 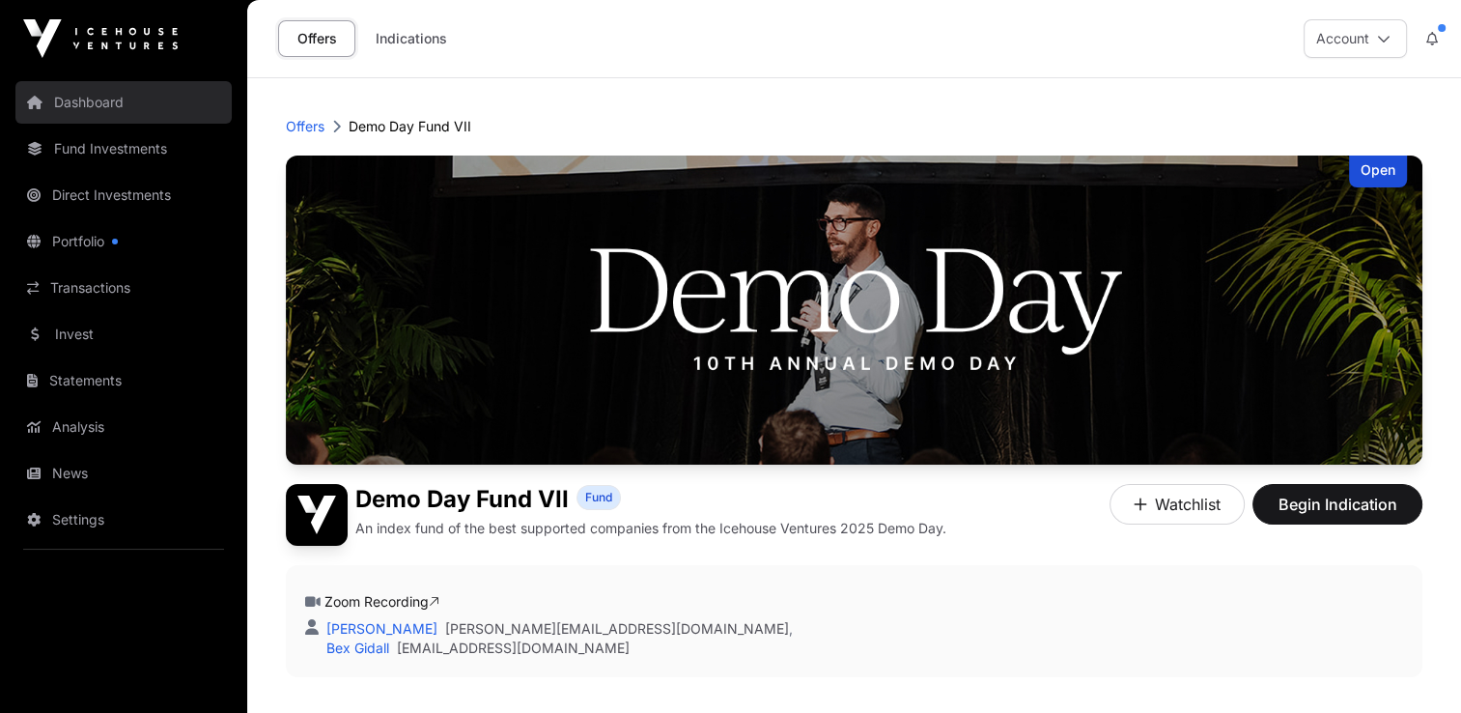 I want to click on span: Fund, so click(x=599, y=497).